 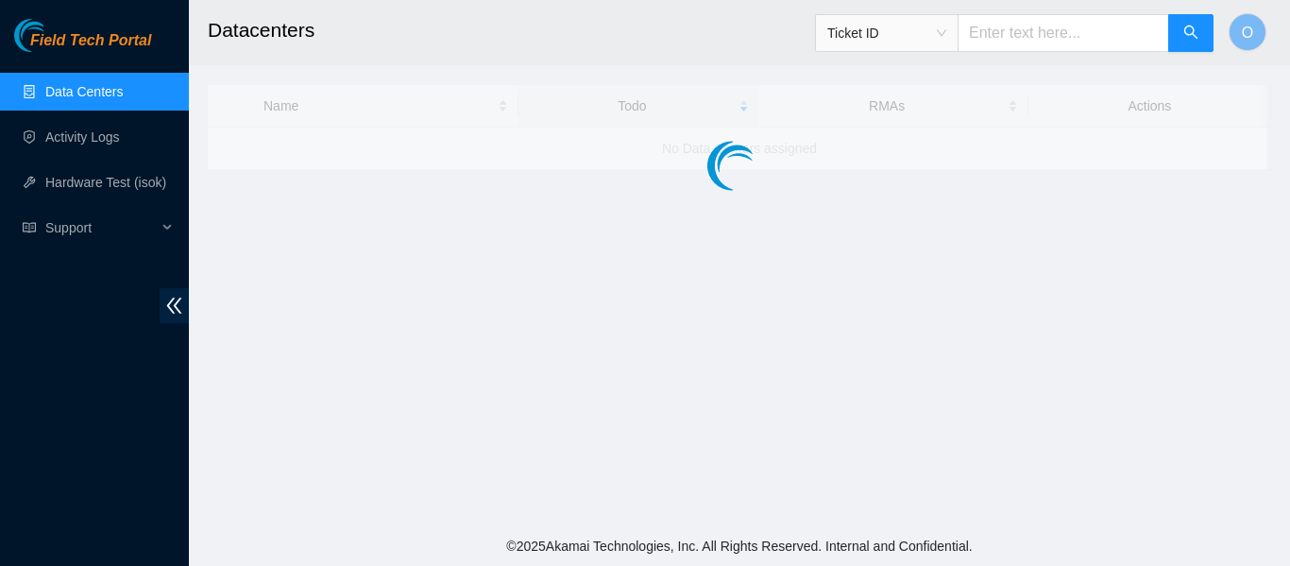 What do you see at coordinates (740, 546) in the screenshot?
I see `footer: © 2025 Akamai Technologies, Inc. All Rights Reserved. Internal and Confidential.` at bounding box center [740, 546].